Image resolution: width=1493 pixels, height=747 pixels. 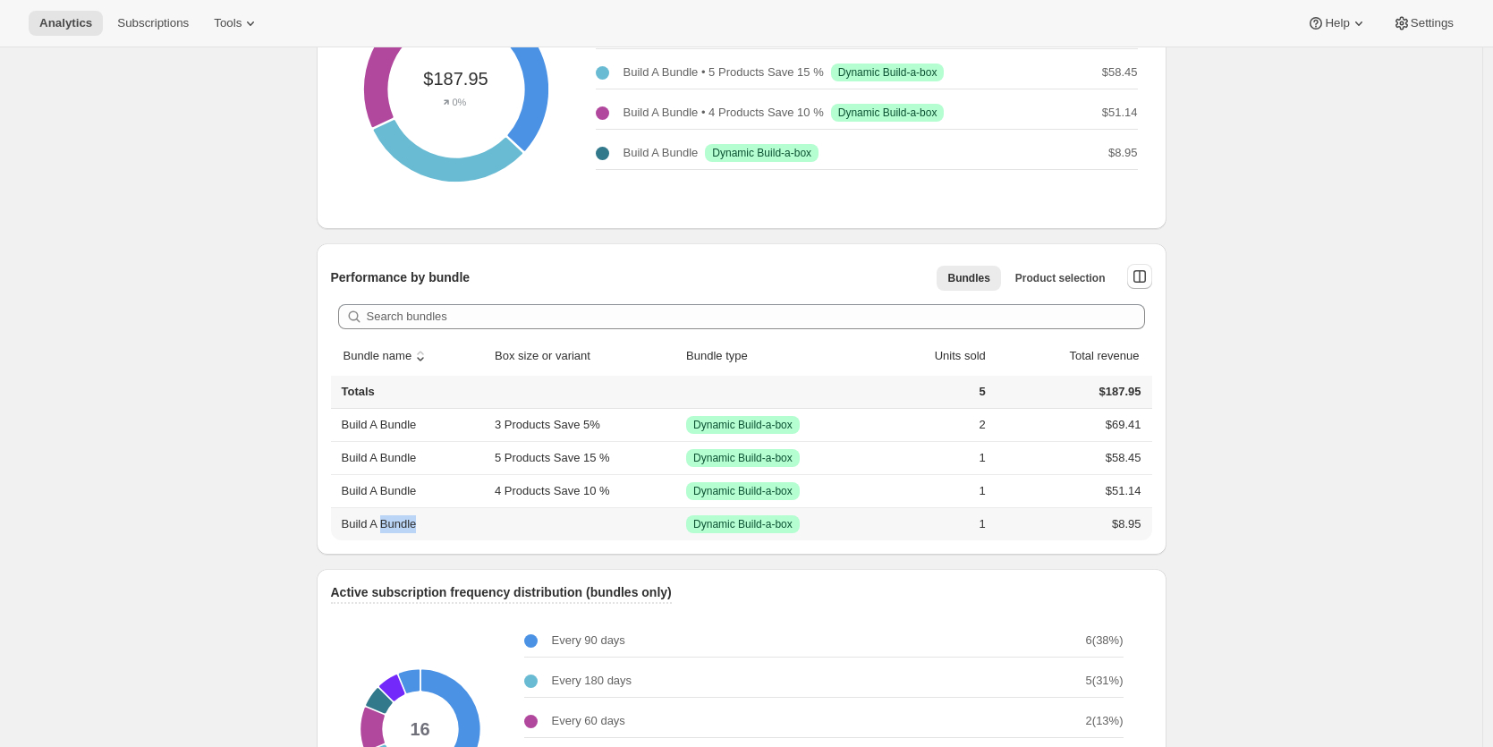 I want to click on span: Analytics, so click(x=65, y=23).